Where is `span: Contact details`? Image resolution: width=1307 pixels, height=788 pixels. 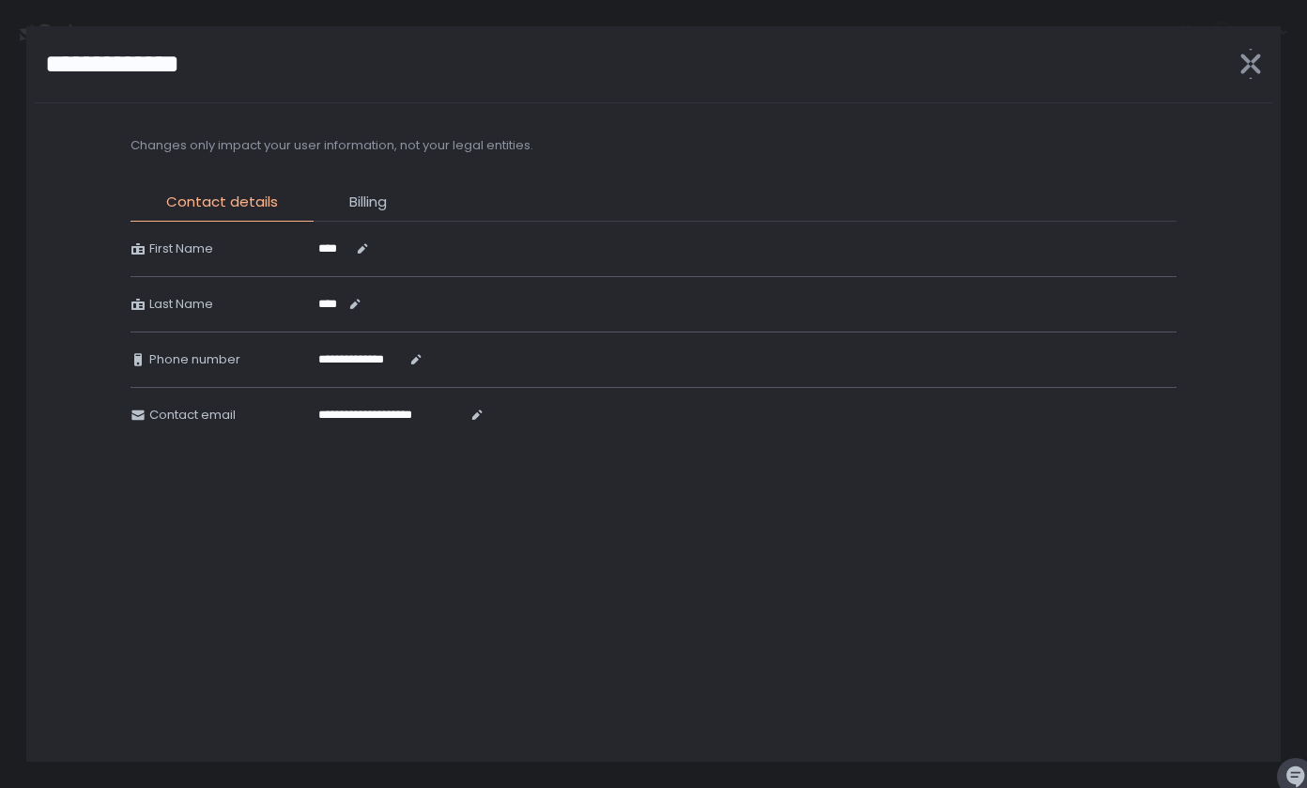
span: Contact details is located at coordinates (222, 202).